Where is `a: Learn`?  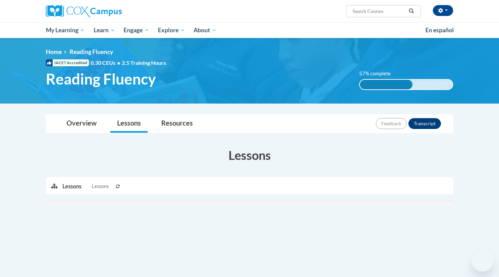 a: Learn is located at coordinates (104, 30).